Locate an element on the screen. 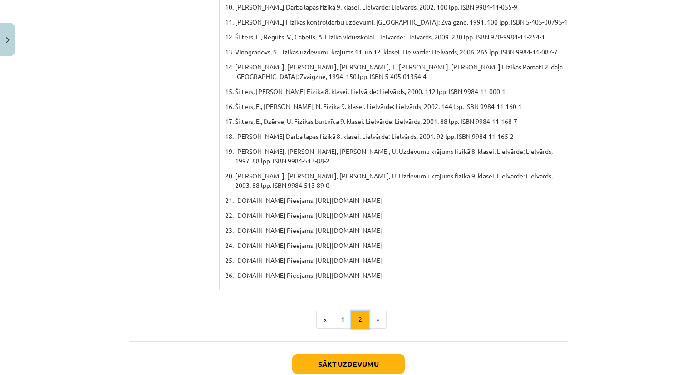 Image resolution: width=697 pixels, height=375 pixels. p: Vinogradovs, S. Fizikas uzdevumu krājums 11. un 12. klasei. Lielvārde: Lielvārds, 2006. 265 lpp. ... is located at coordinates (401, 52).